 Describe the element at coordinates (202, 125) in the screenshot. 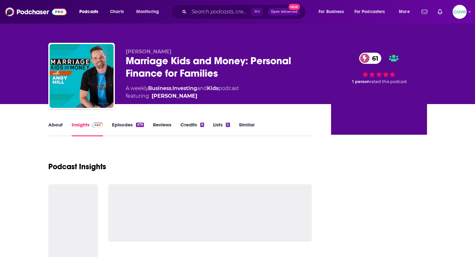

I see `div: 6` at that location.